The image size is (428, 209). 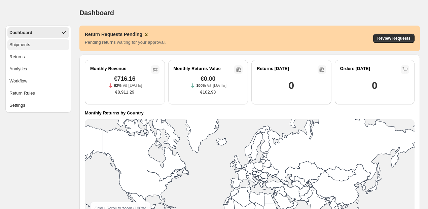 I want to click on span: Settings, so click(x=17, y=105).